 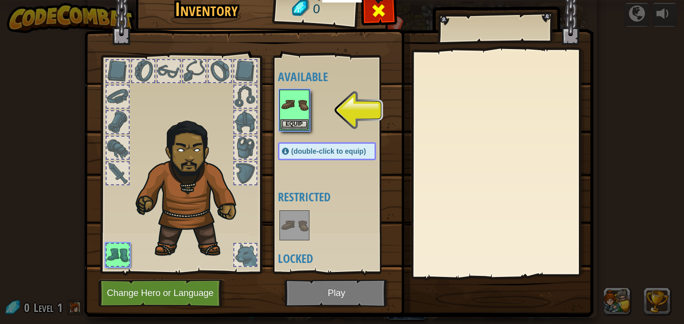 I want to click on h4: Locked, so click(x=337, y=259).